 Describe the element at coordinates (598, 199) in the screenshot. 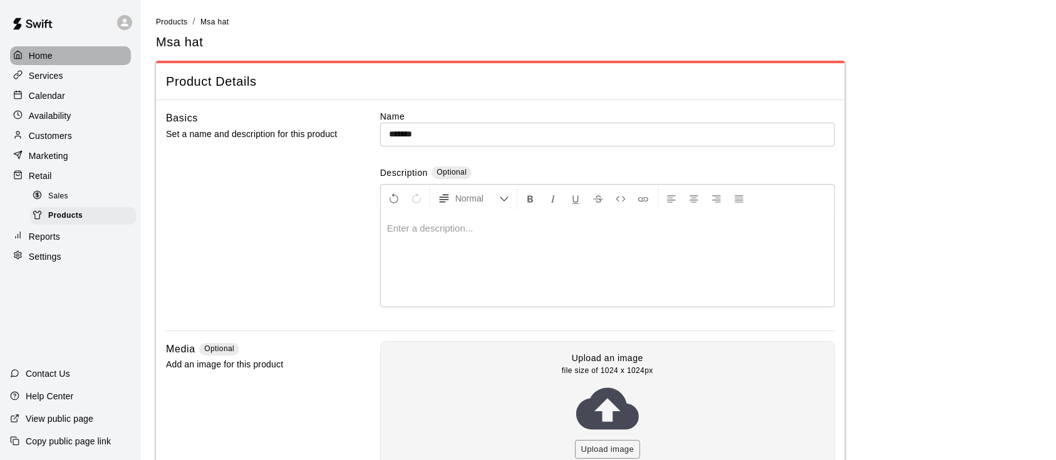

I see `button: Format Strikethrough` at that location.